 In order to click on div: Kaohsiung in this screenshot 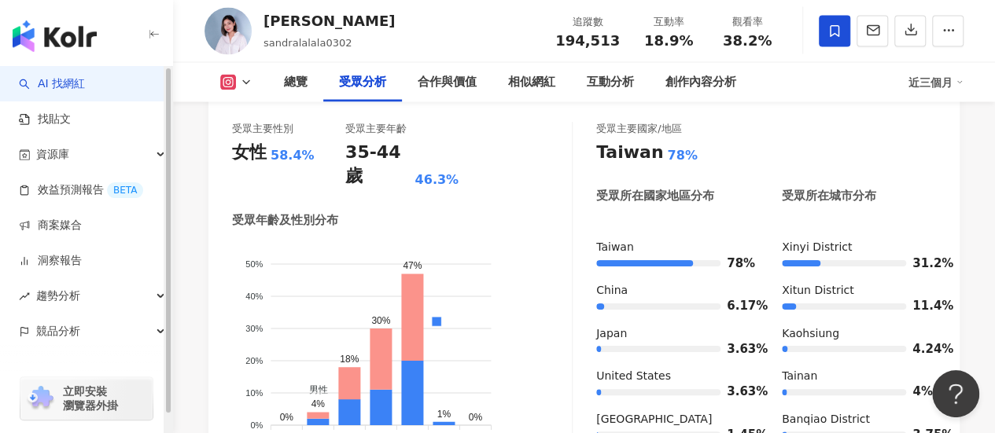, I will do `click(859, 334)`.